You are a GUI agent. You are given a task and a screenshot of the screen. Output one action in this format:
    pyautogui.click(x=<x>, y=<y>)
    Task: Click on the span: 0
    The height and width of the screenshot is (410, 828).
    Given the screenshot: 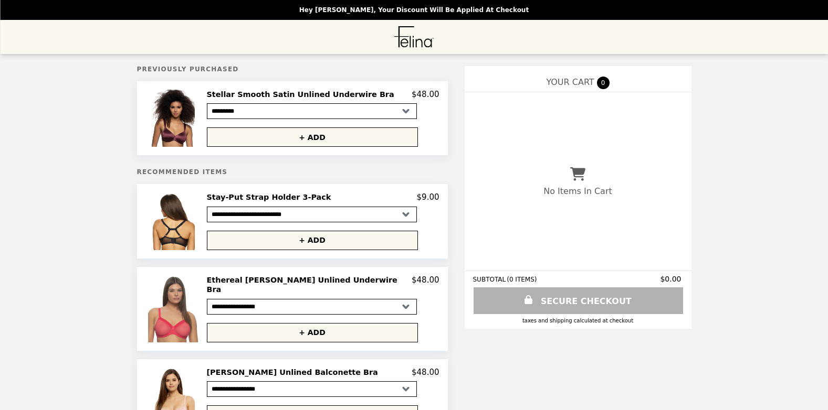 What is the action you would take?
    pyautogui.click(x=603, y=83)
    